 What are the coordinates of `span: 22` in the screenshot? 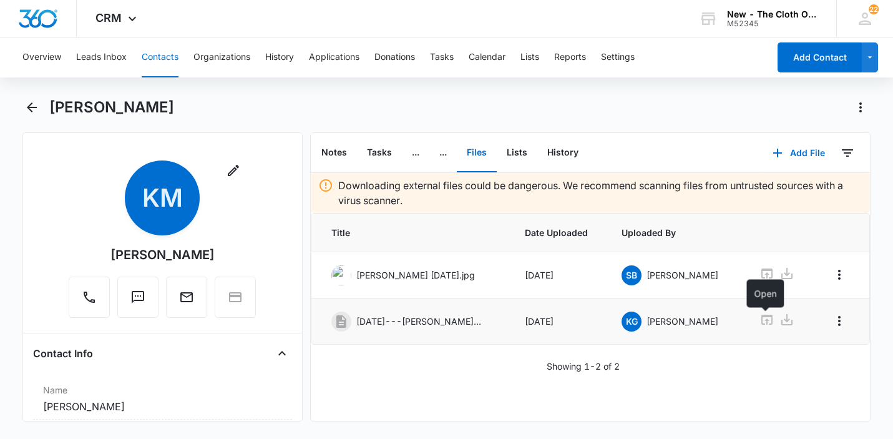 It's located at (874, 9).